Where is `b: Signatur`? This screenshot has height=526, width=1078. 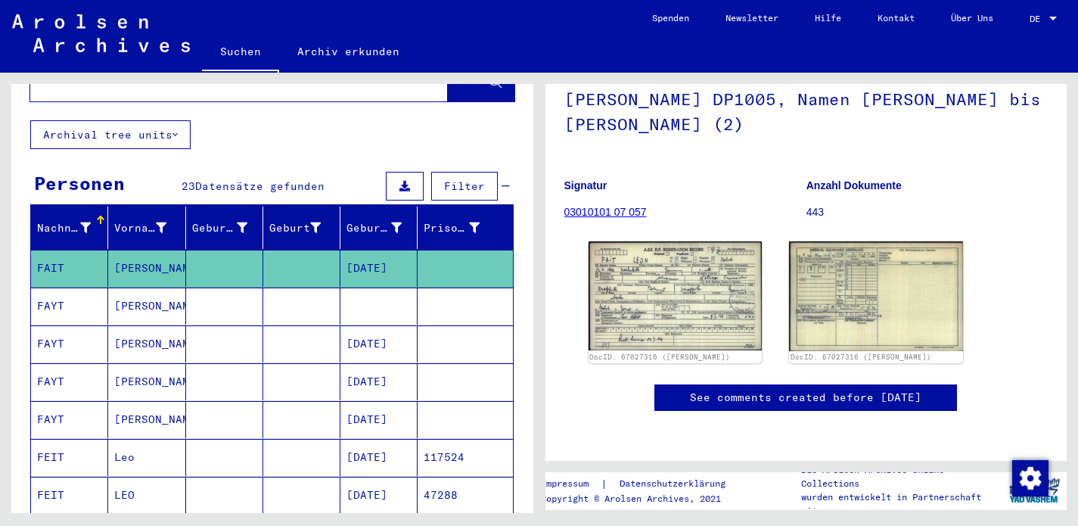
b: Signatur is located at coordinates (585, 185).